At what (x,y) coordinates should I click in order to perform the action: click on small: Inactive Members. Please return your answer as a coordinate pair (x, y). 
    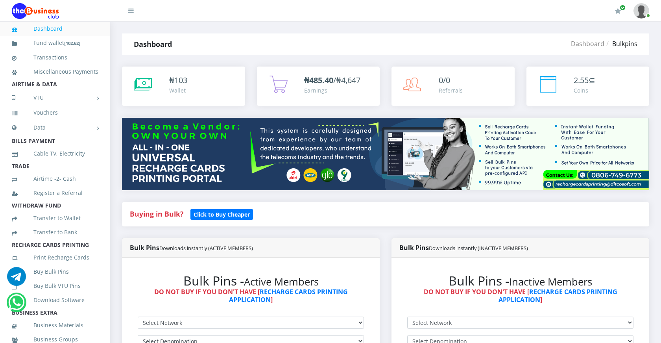
    Looking at the image, I should click on (551, 281).